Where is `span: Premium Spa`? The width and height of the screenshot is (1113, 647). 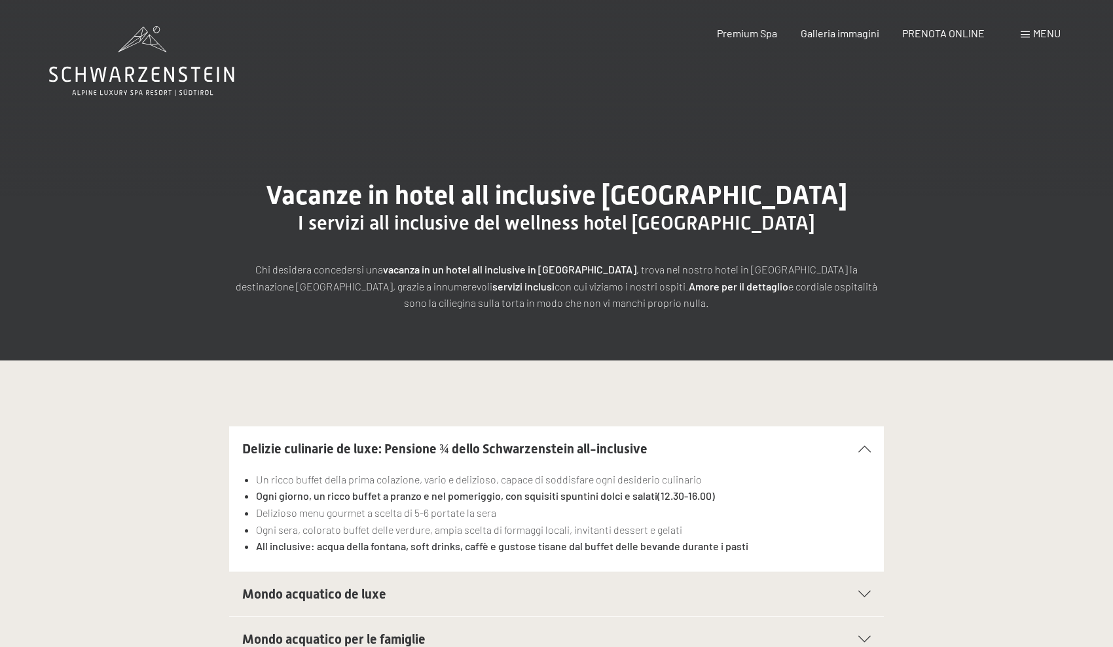 span: Premium Spa is located at coordinates (747, 33).